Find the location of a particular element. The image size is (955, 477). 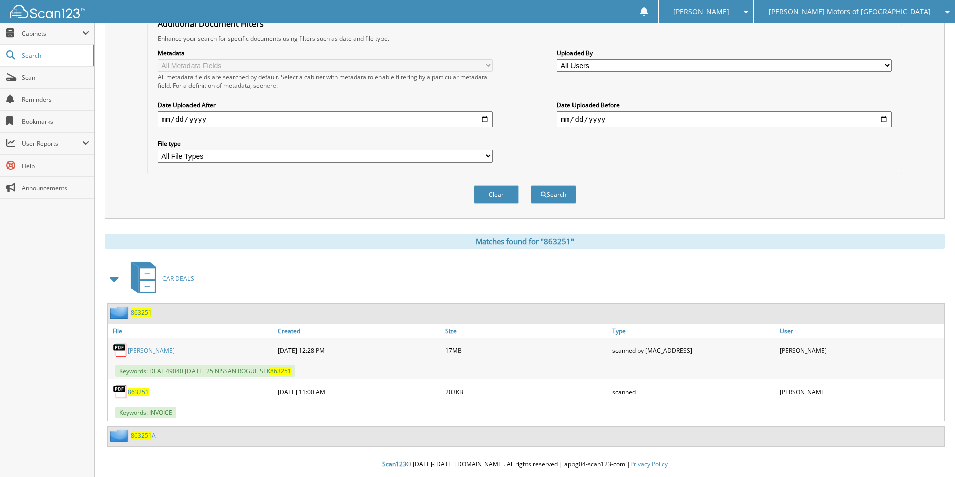

label: File type is located at coordinates (325, 143).